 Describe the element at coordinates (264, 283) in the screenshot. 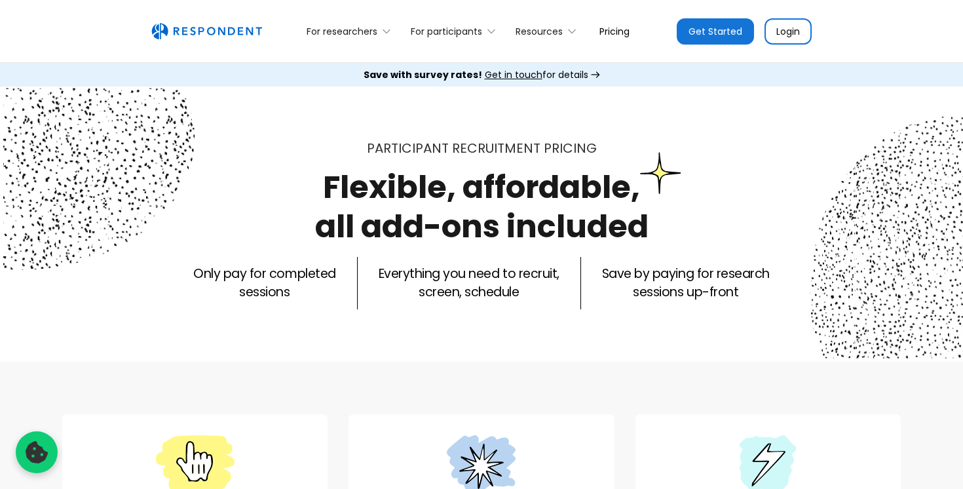

I see `p: Only pay for completed sessions` at that location.